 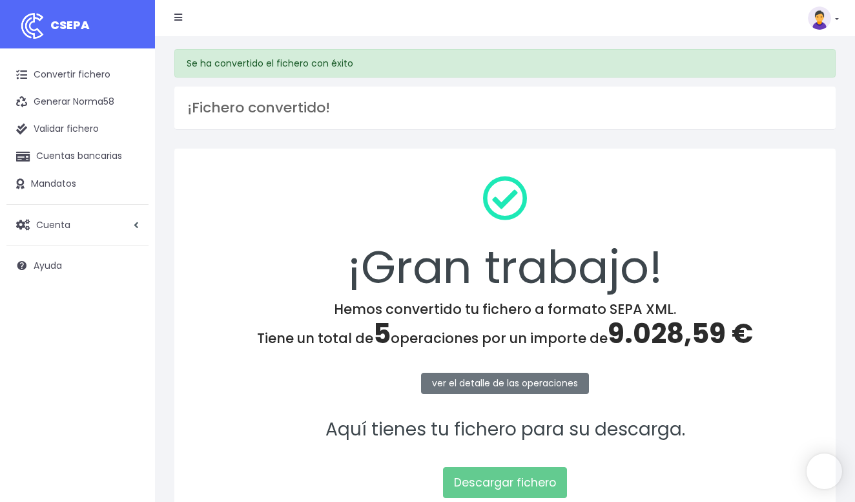 I want to click on a: Cuentas bancarias, so click(x=78, y=156).